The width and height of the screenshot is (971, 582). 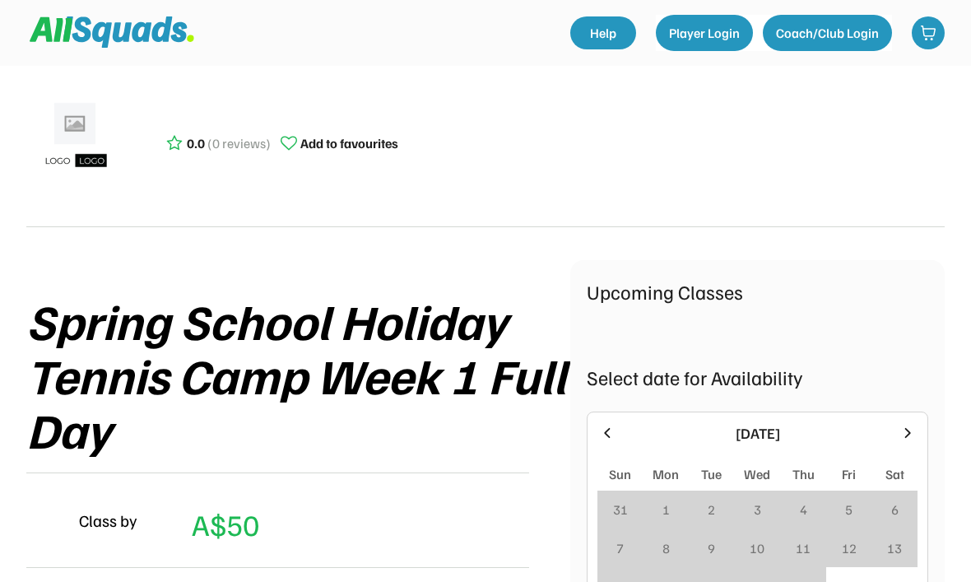 I want to click on img: shopping-cart-01%20%281%29.svg, so click(x=928, y=33).